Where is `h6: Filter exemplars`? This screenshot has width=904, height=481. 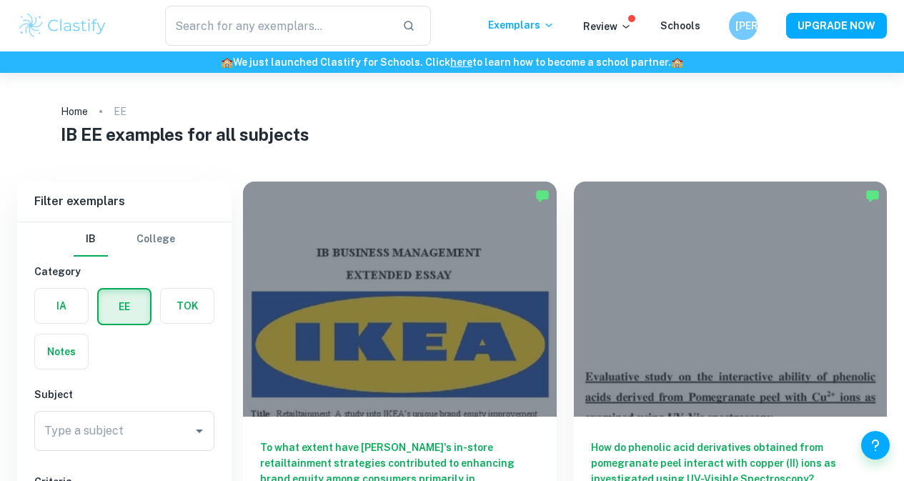
h6: Filter exemplars is located at coordinates (124, 202).